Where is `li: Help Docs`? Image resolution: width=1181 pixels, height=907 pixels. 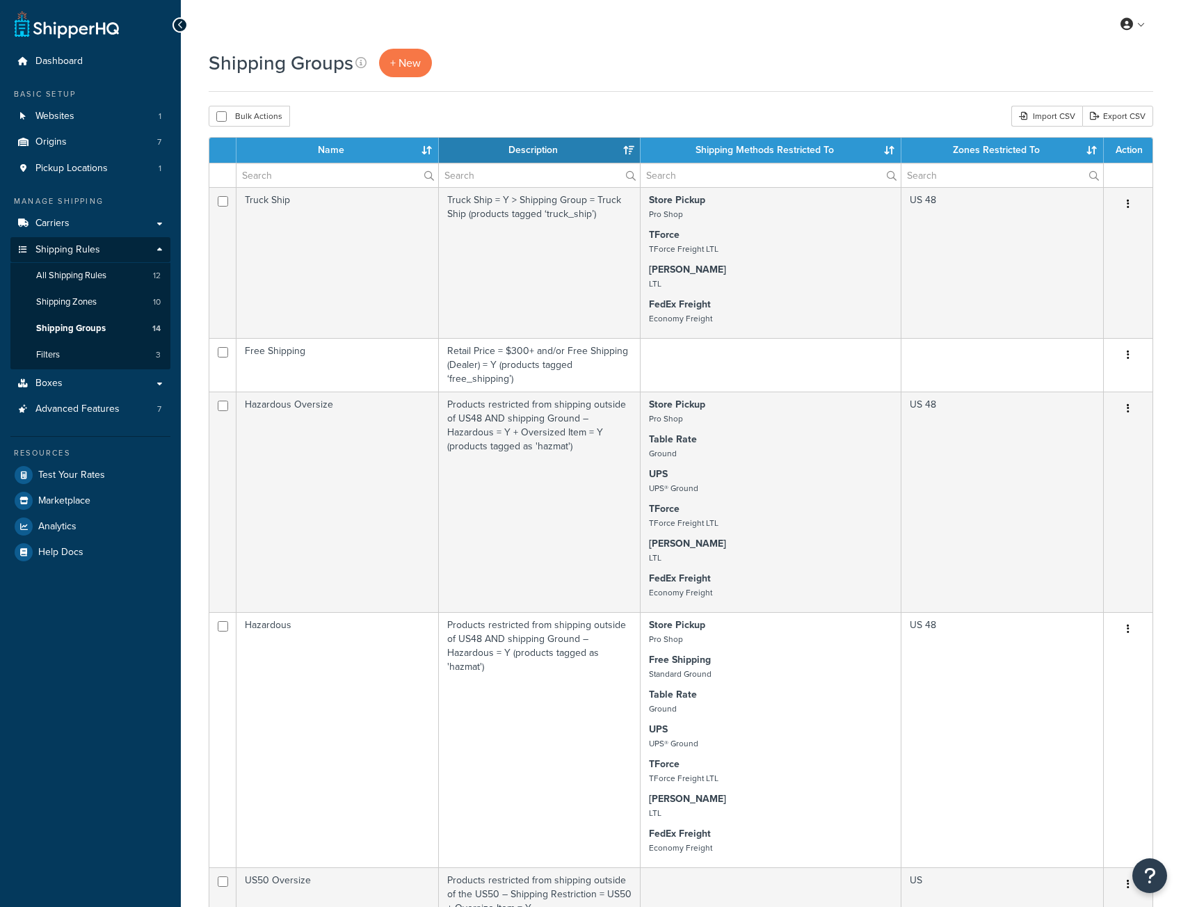 li: Help Docs is located at coordinates (90, 552).